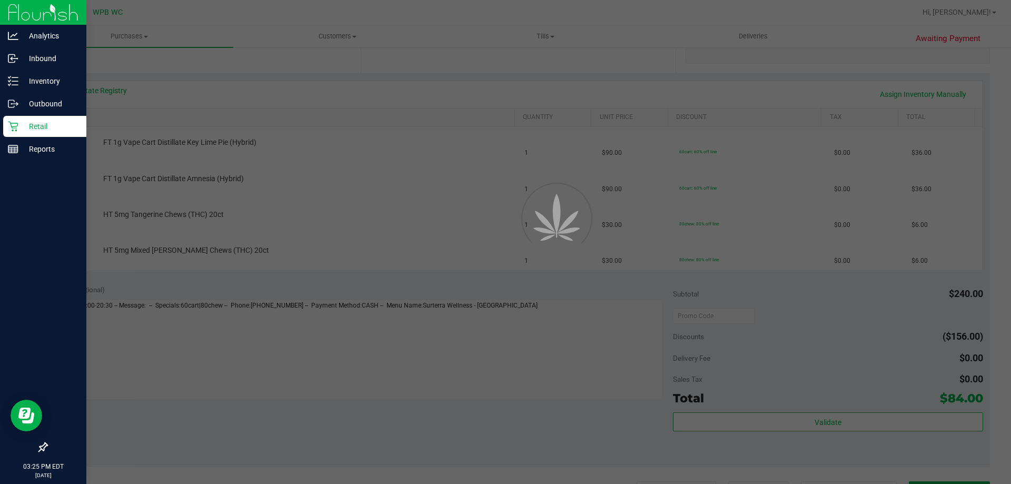 The height and width of the screenshot is (484, 1011). I want to click on p: Reports, so click(50, 149).